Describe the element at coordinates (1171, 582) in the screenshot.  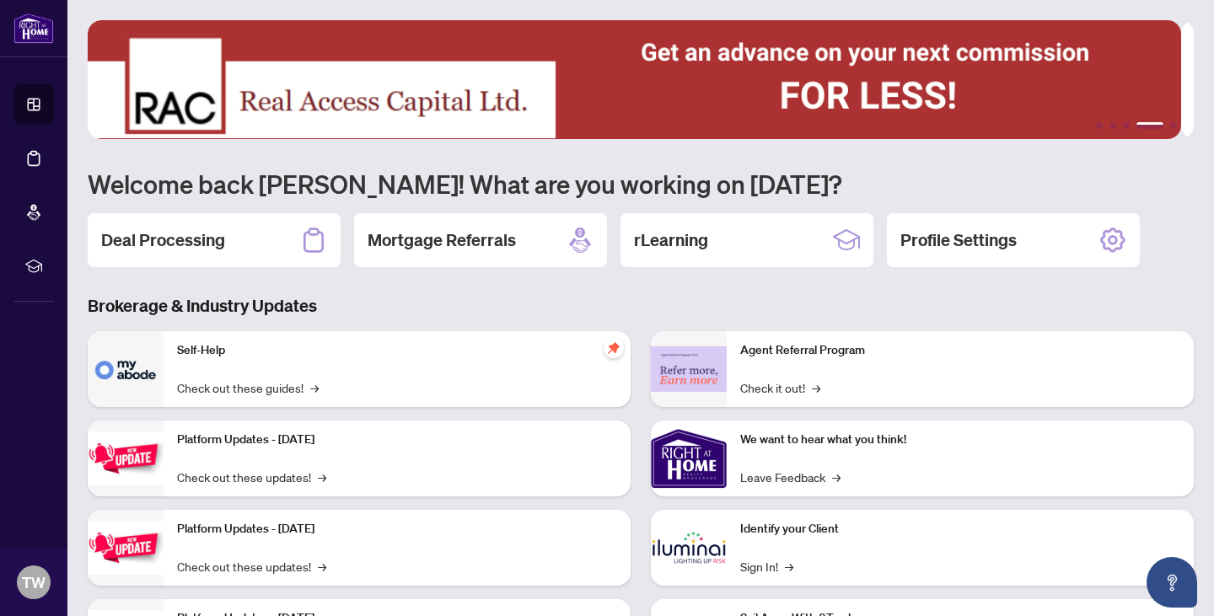
I see `button: Open asap` at that location.